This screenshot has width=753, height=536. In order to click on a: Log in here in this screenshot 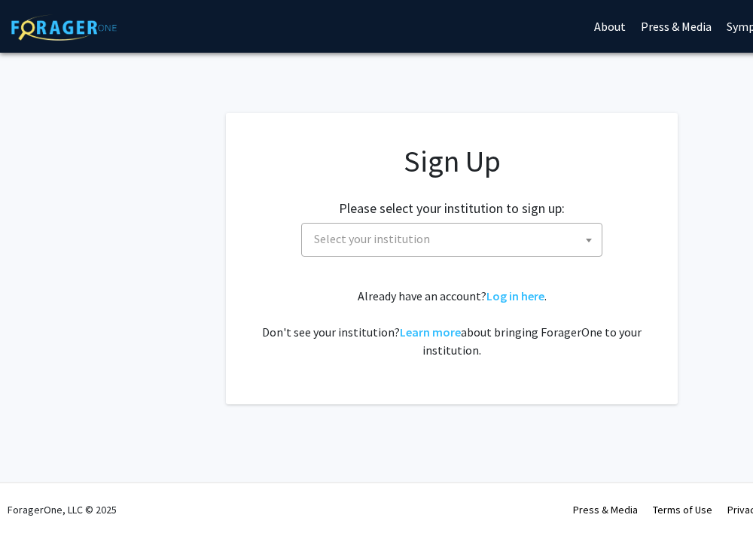, I will do `click(515, 296)`.